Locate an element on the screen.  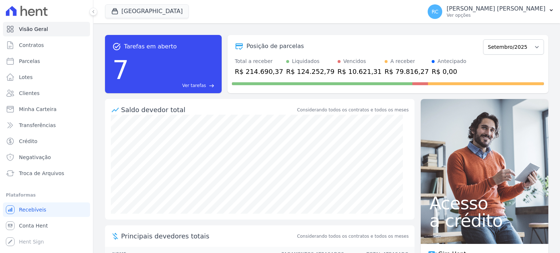
span: Lotes is located at coordinates (26, 77).